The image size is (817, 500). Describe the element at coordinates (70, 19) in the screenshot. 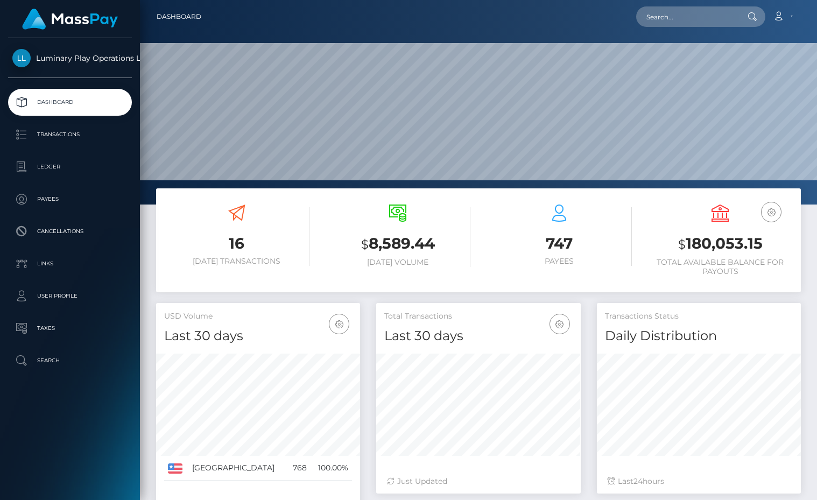

I see `img: MassPay Logo` at that location.